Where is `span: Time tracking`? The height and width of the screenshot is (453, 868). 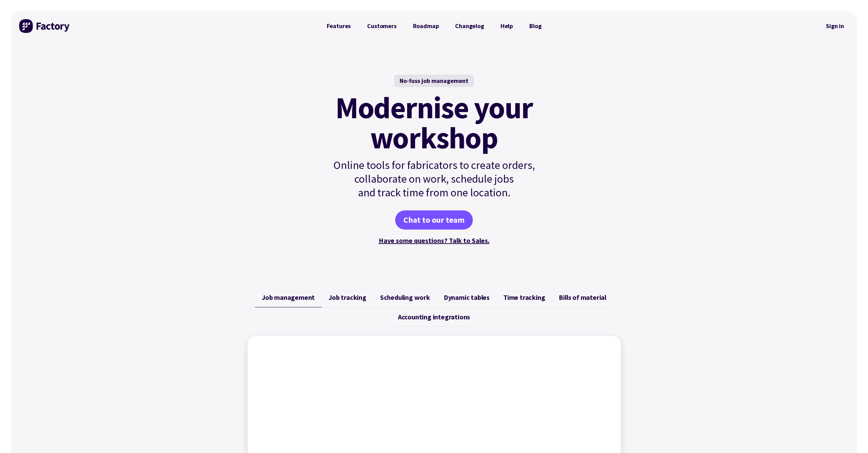
span: Time tracking is located at coordinates (524, 297).